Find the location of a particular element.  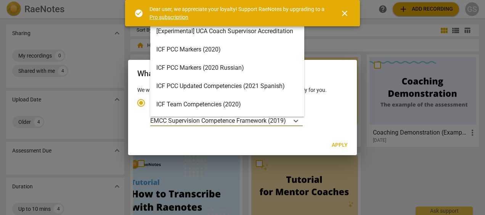

input: Ideal for transcribing and assessing coaching sessionsEMCC Supervision Competence Framework (2019) is located at coordinates (287, 120).